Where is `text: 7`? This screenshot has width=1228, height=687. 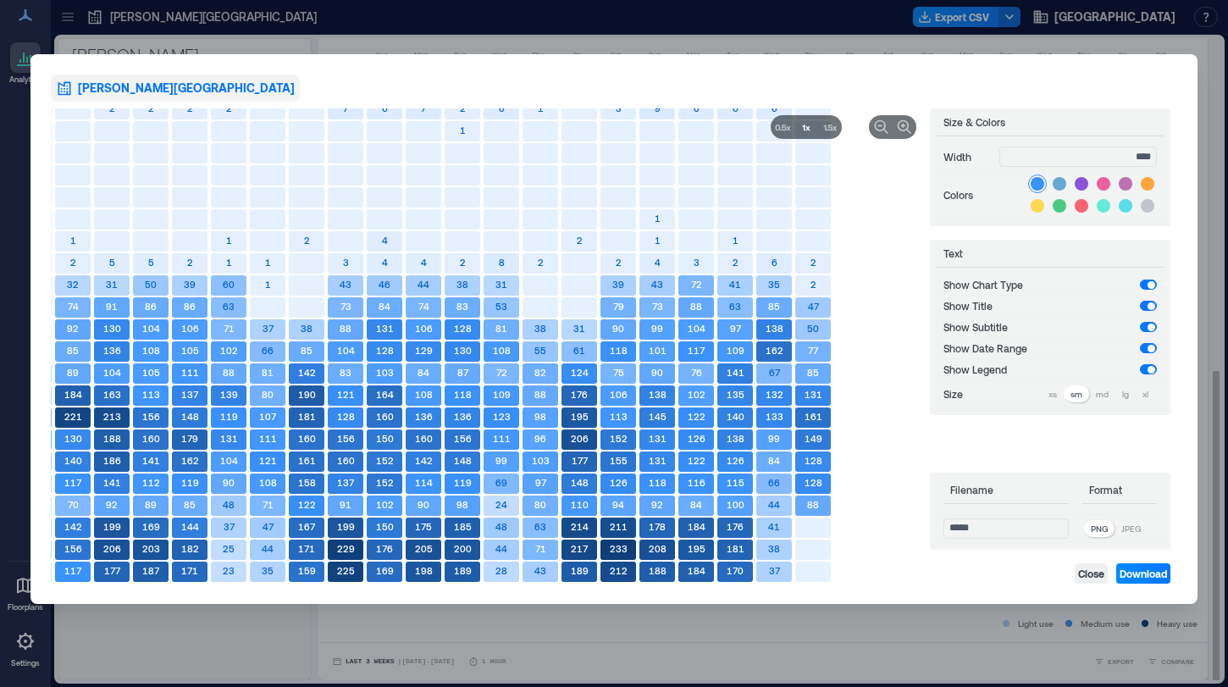 text: 7 is located at coordinates (345, 108).